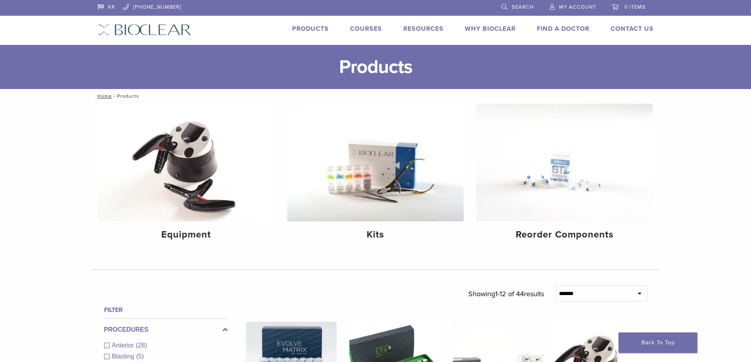 The height and width of the screenshot is (362, 751). I want to click on a: Reorder Components, so click(565, 175).